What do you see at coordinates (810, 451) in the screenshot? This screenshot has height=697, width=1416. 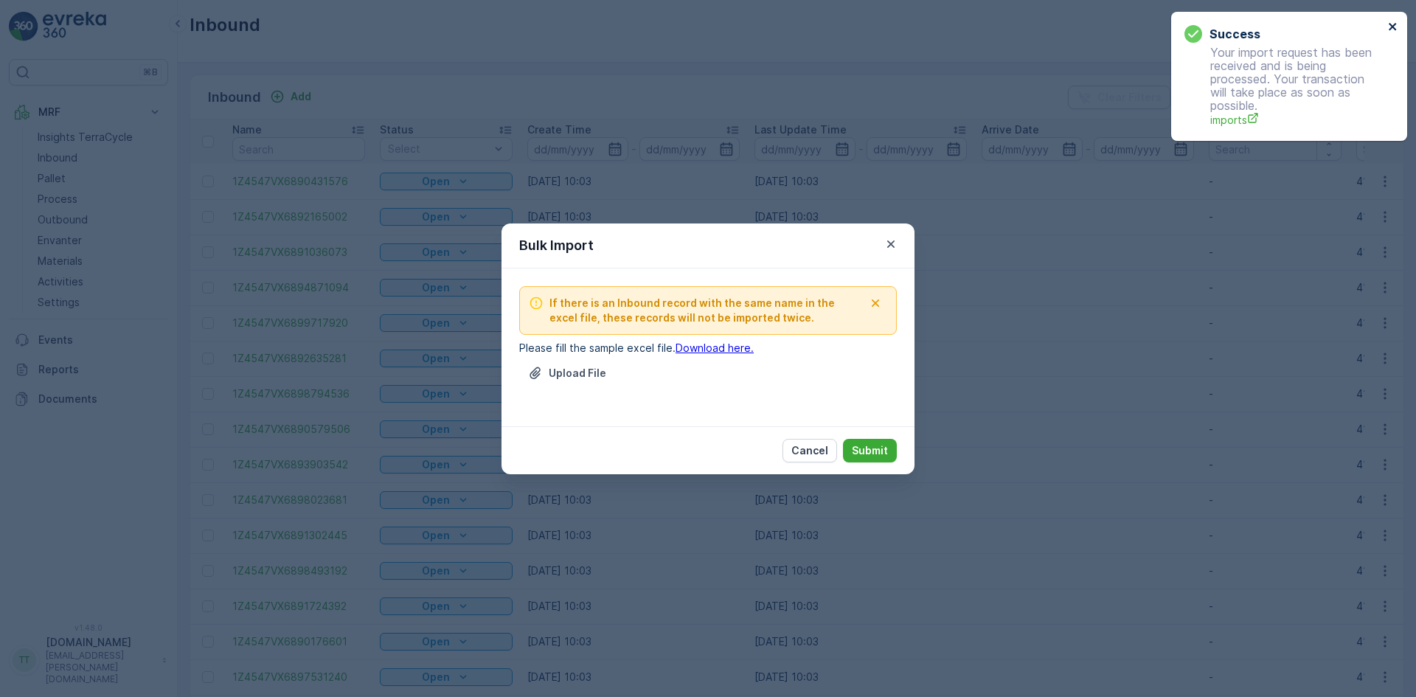 I see `p: Cancel` at bounding box center [810, 451].